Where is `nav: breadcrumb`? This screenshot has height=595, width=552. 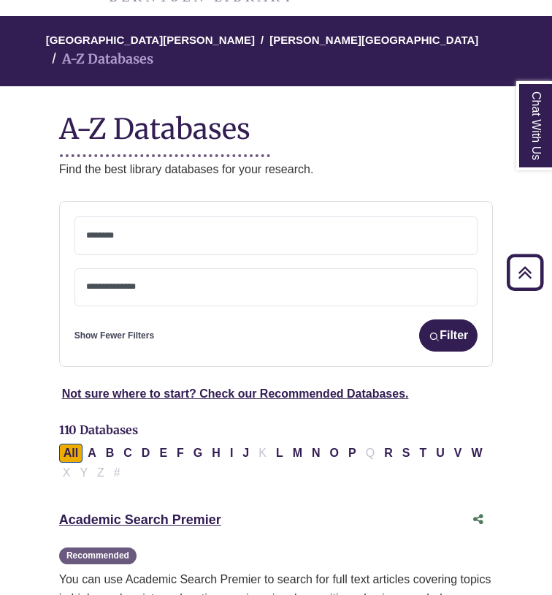
nav: breadcrumb is located at coordinates (276, 51).